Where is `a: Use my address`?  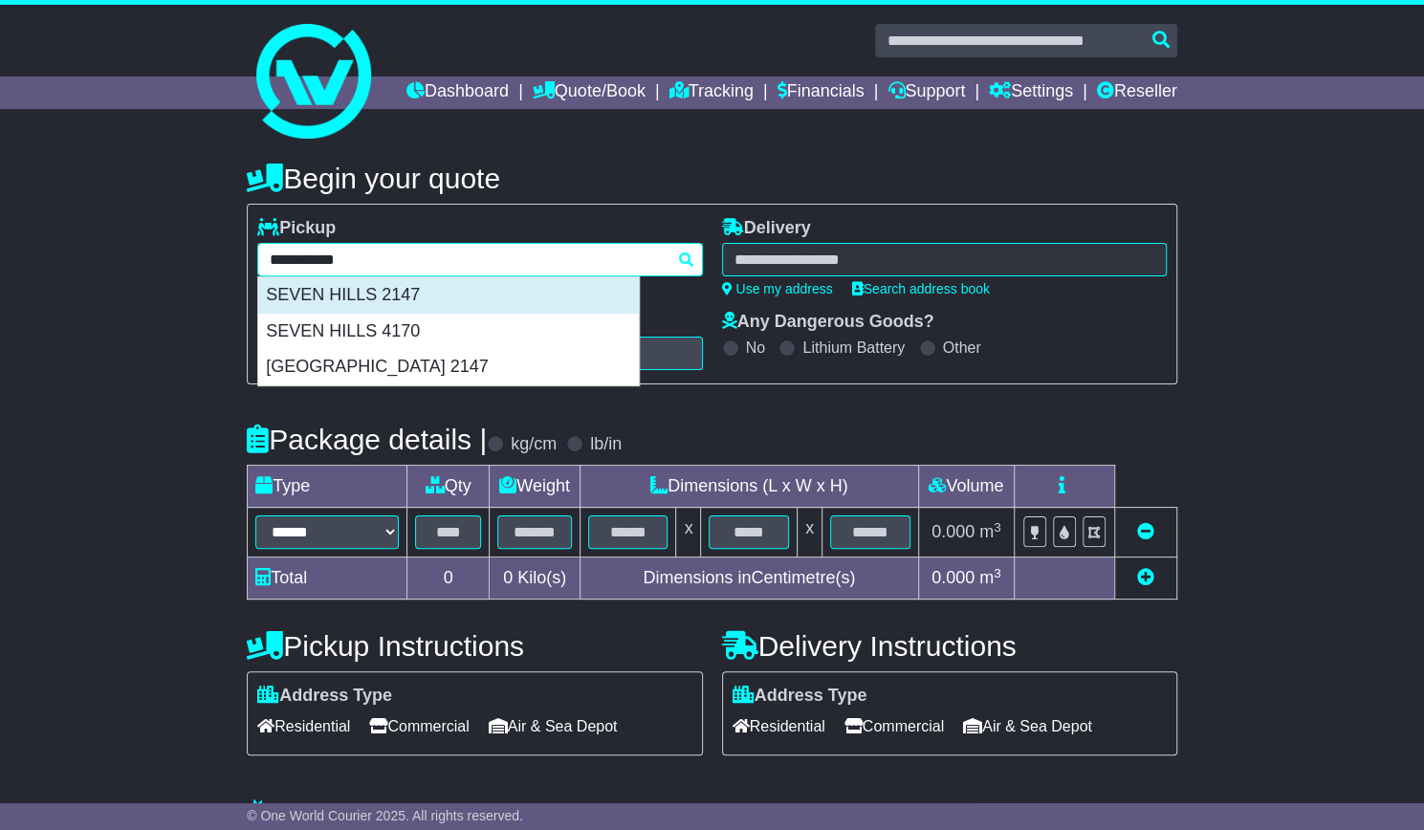
a: Use my address is located at coordinates (778, 289).